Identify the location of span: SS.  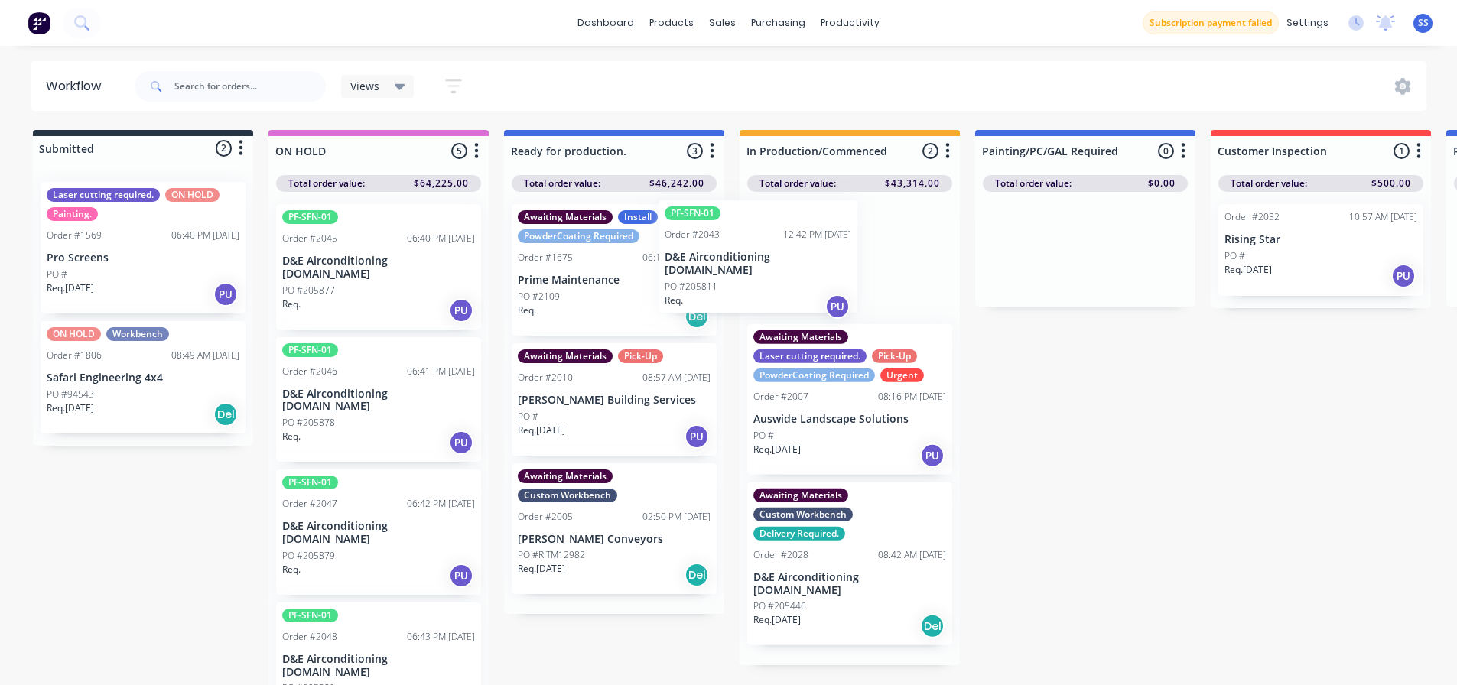
(1424, 23).